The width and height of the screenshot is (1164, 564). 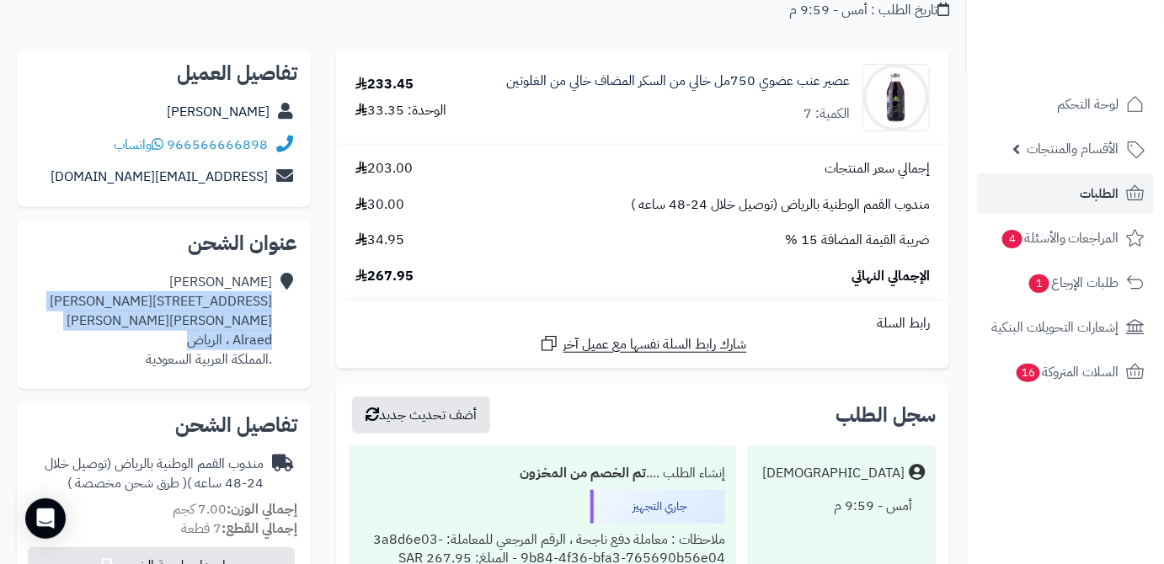 I want to click on strong: إجمالي القطع:, so click(x=259, y=529).